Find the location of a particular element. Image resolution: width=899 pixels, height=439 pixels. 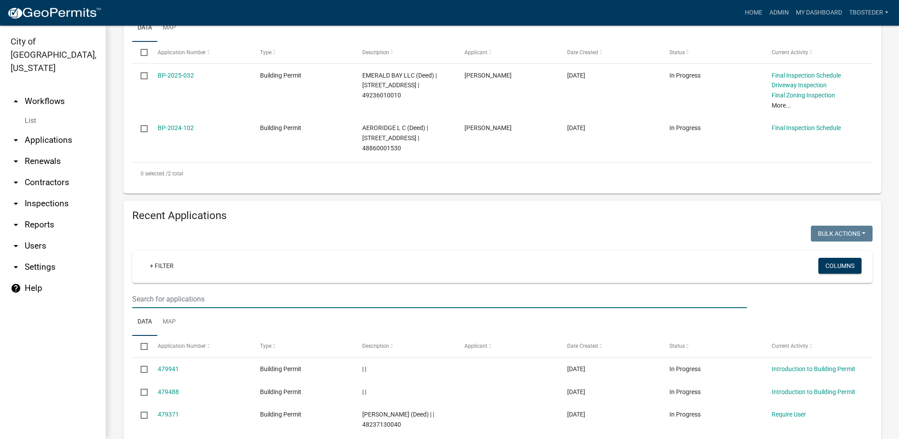

span: AERORIDGE L C (Deed) | 1009 S JEFFERSON WAY | 48860001530 is located at coordinates (395, 138).